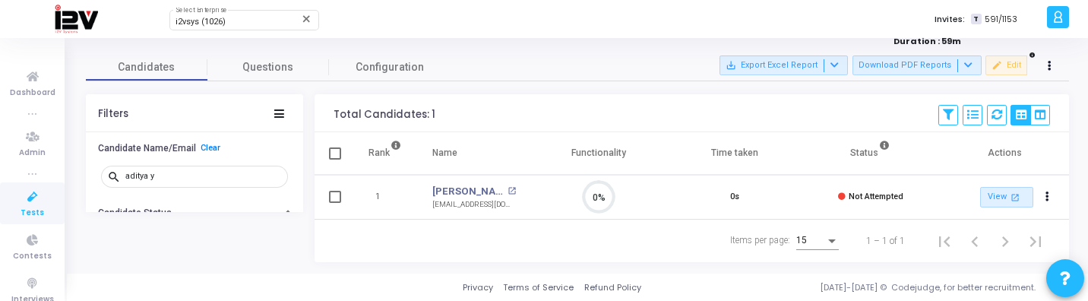 This screenshot has height=301, width=1088. Describe the element at coordinates (1047, 197) in the screenshot. I see `button: Actions` at that location.